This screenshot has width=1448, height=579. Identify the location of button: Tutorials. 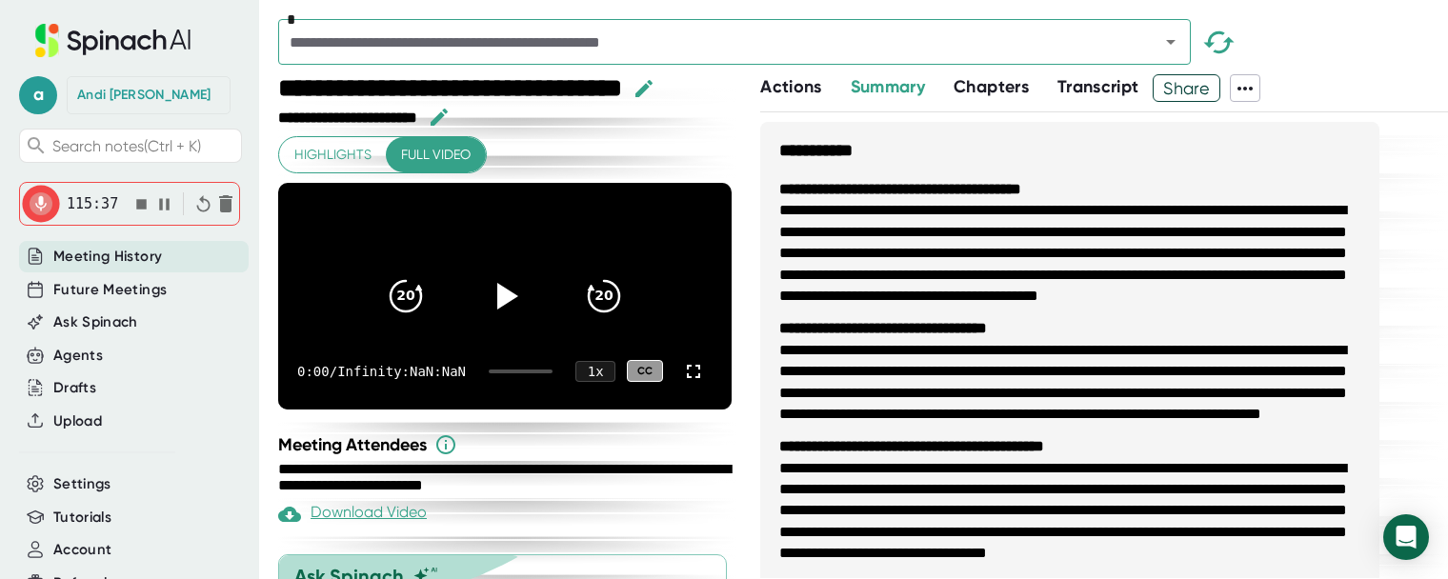
(82, 517).